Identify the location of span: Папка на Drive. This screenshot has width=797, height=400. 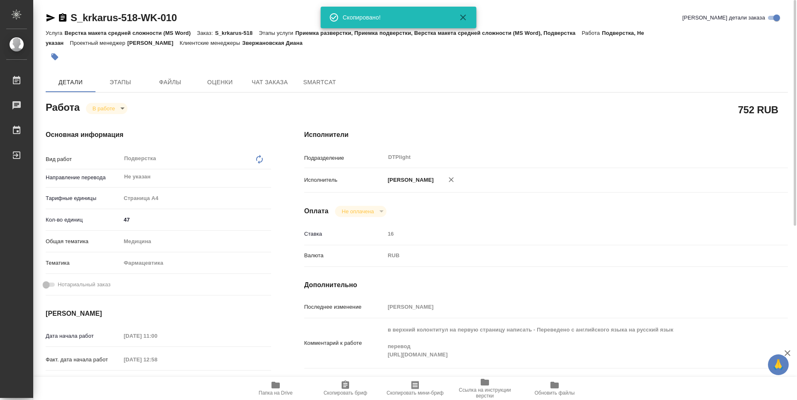
(276, 393).